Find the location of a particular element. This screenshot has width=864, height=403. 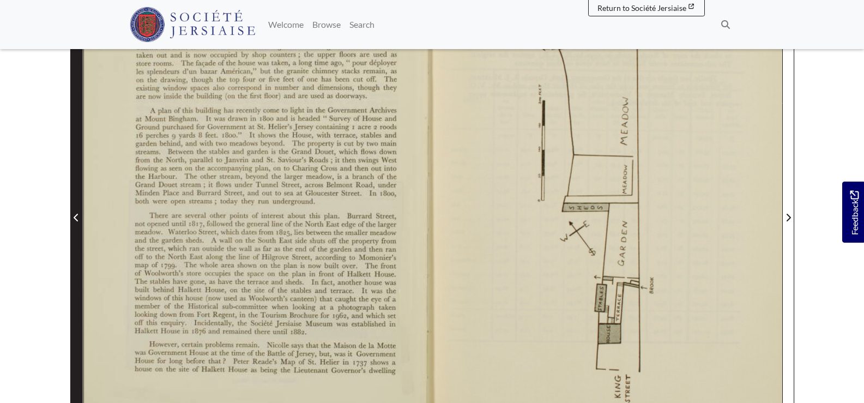

a: Société Jersiaise logo is located at coordinates (192, 25).